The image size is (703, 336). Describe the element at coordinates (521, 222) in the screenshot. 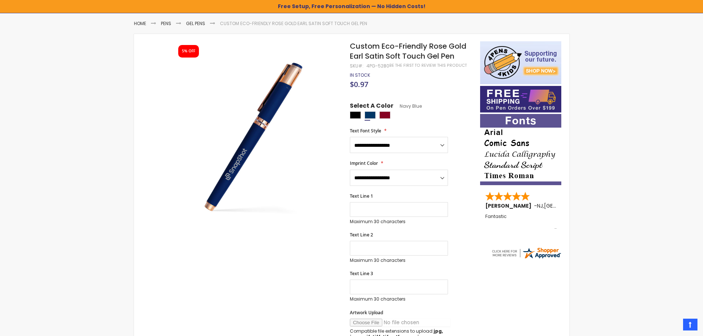

I see `div: Fantastic` at that location.